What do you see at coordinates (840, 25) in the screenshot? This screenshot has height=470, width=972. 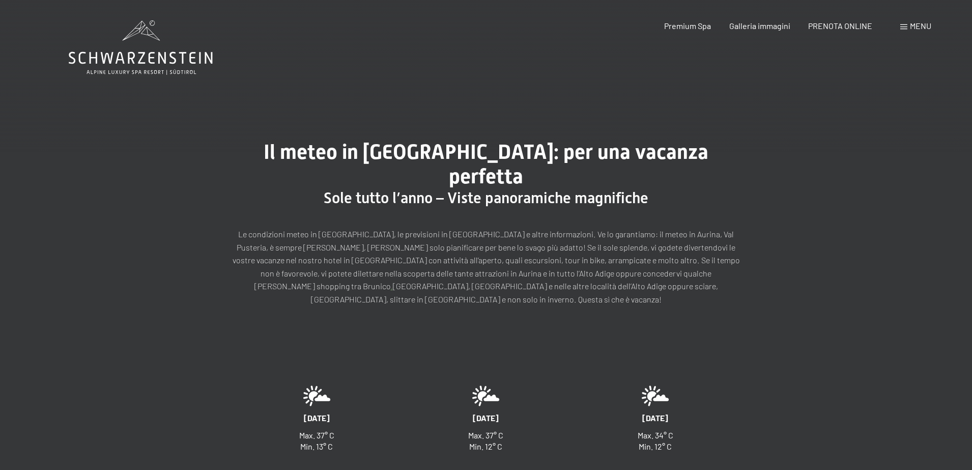 I see `span: PRENOTA ONLINE` at bounding box center [840, 25].